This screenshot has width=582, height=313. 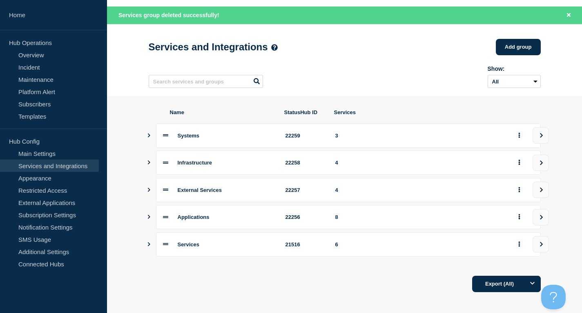 I want to click on button: Options, so click(x=533, y=284).